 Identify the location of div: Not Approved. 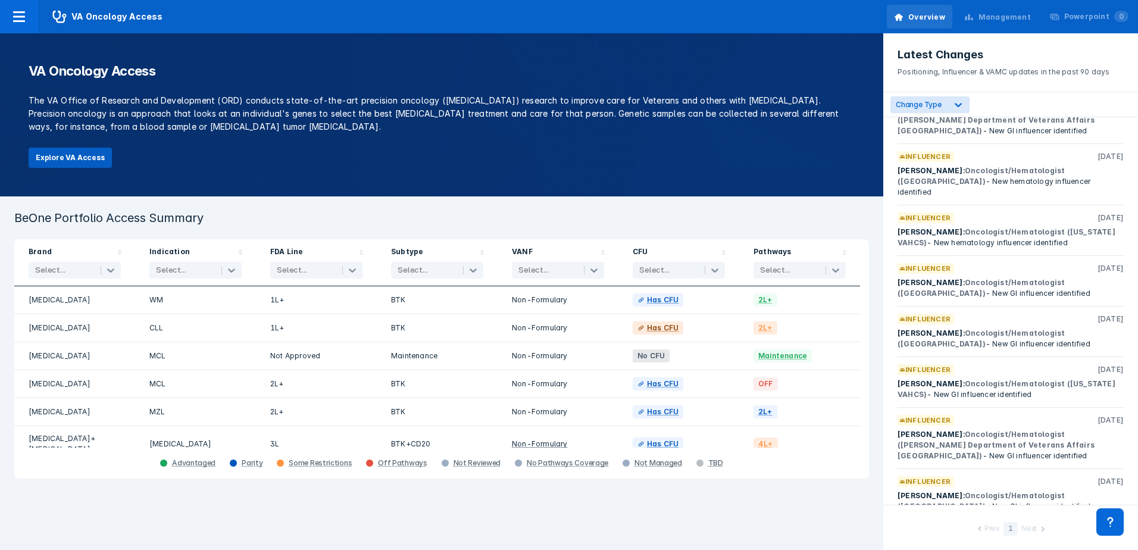
(316, 356).